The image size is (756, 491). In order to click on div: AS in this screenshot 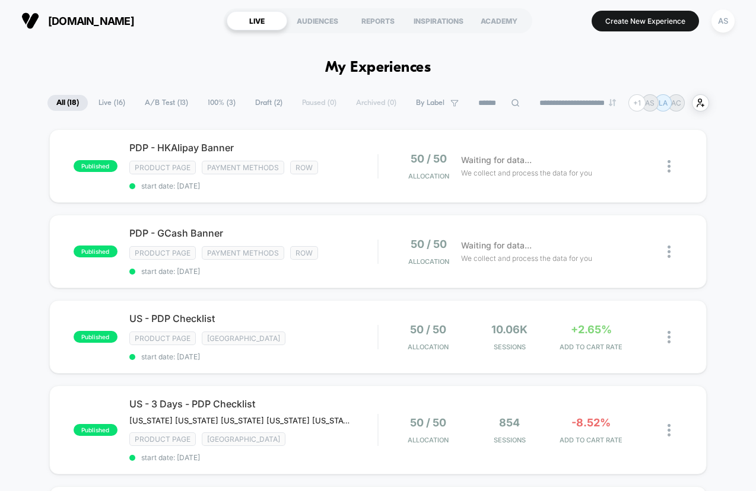, I will do `click(722, 21)`.